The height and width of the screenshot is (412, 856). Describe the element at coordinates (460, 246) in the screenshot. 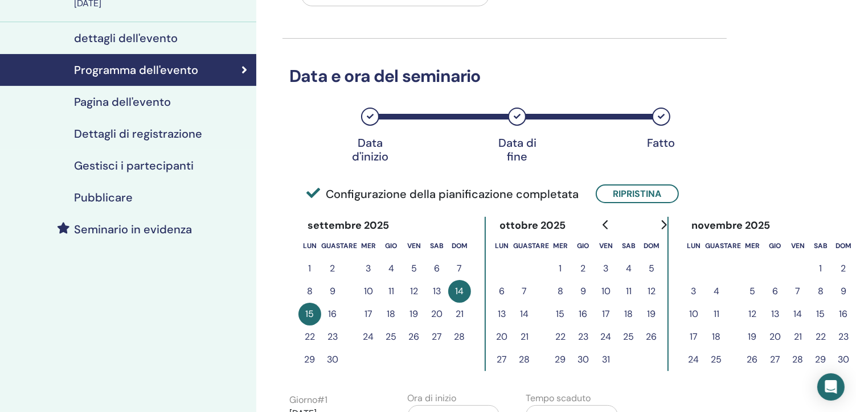

I see `th: domenica` at that location.